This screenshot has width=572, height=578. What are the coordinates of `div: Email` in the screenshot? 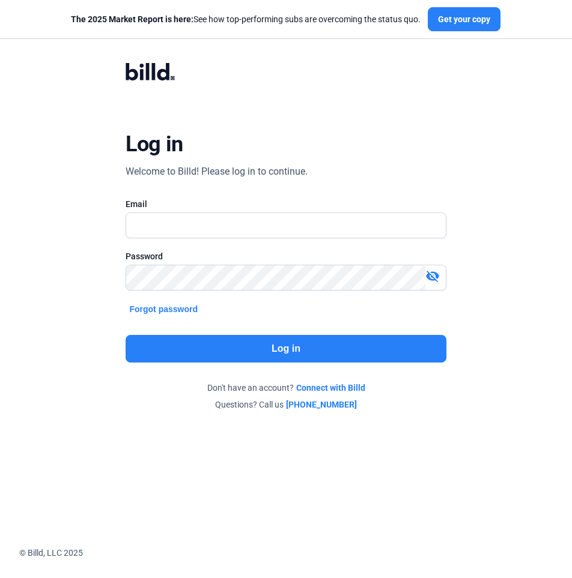 It's located at (285, 204).